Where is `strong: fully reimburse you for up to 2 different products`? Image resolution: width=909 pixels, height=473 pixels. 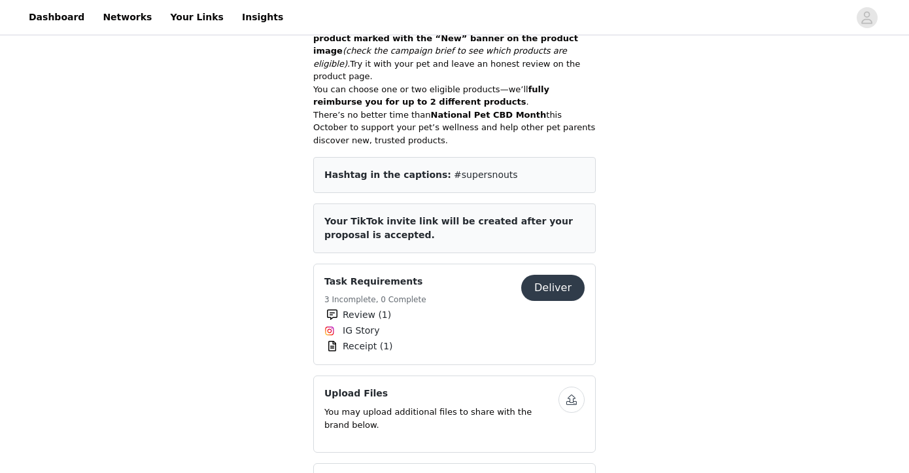 strong: fully reimburse you for up to 2 different products is located at coordinates (431, 95).